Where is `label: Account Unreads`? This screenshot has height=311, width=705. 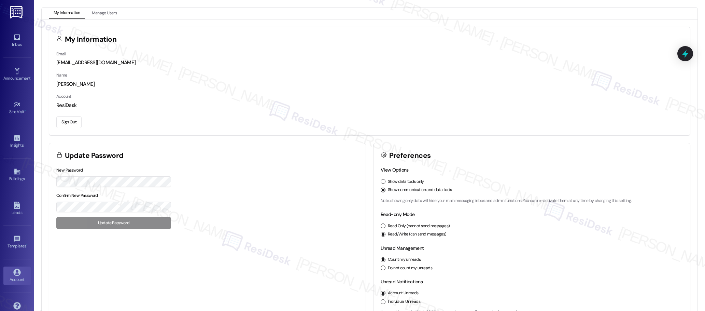
label: Account Unreads is located at coordinates (403, 293).